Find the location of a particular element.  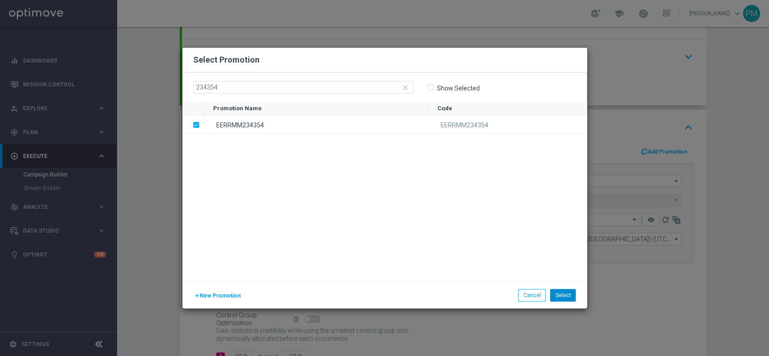

i: close is located at coordinates (405, 88).